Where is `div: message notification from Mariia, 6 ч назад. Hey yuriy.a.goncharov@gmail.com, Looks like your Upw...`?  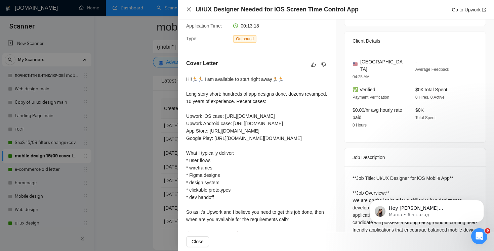 div: message notification from Mariia, 6 ч назад. Hey yuriy.a.goncharov@gmail.com, Looks like your Upw... is located at coordinates (67, 25).